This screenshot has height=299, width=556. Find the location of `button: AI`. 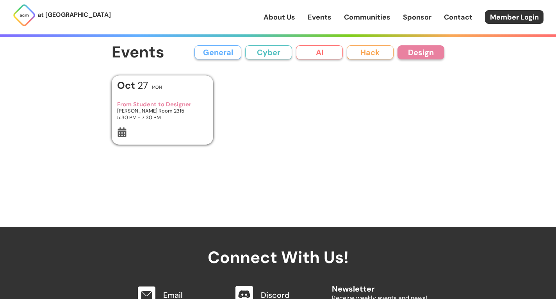

button: AI is located at coordinates (319, 52).